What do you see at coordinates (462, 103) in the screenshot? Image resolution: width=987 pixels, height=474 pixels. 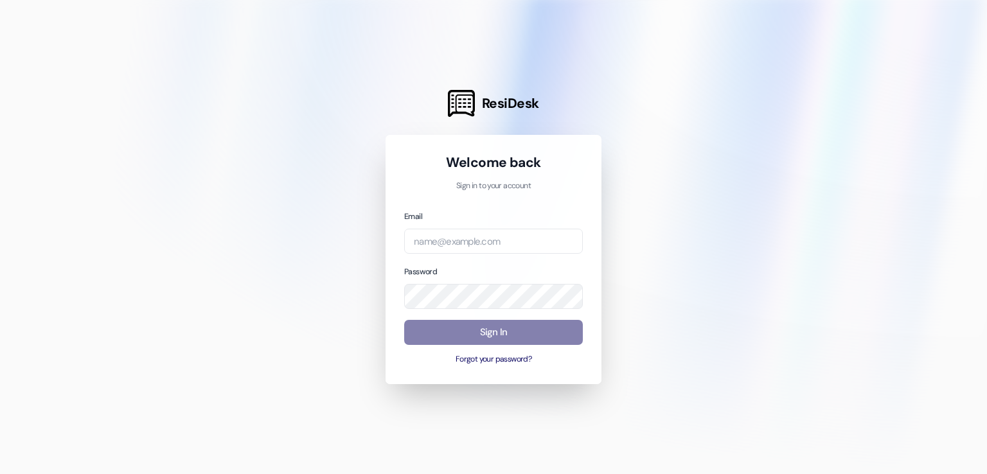 I see `img: ResiDesk Logo` at bounding box center [462, 103].